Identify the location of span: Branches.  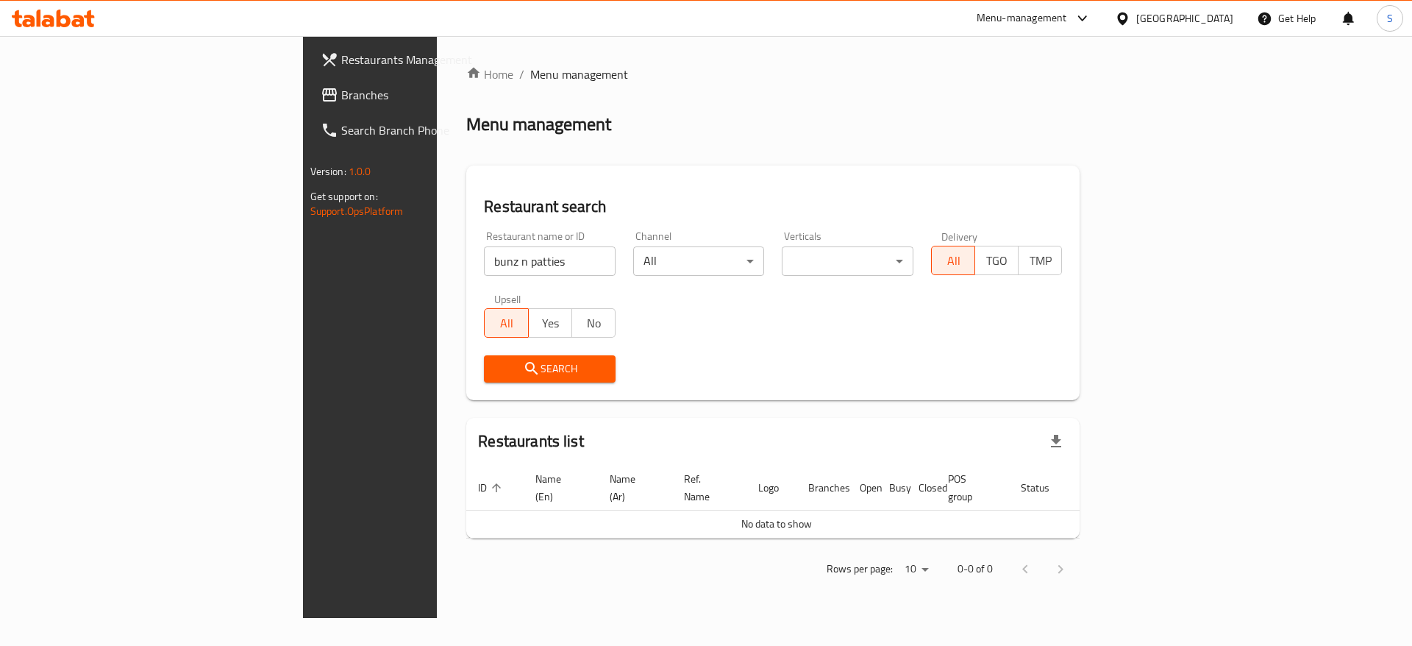
(434, 95).